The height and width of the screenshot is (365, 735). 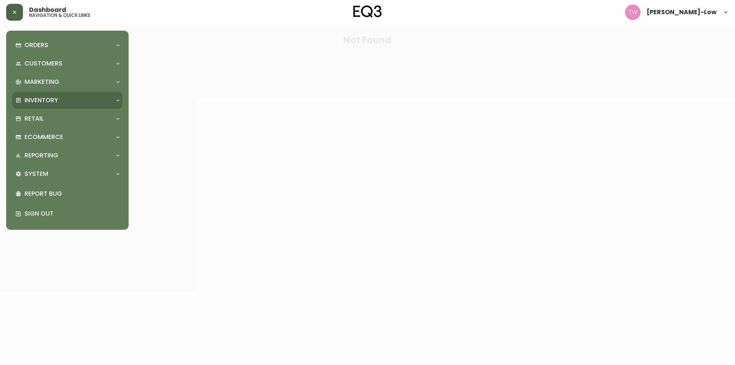 I want to click on div: Ecommerce, so click(x=67, y=137).